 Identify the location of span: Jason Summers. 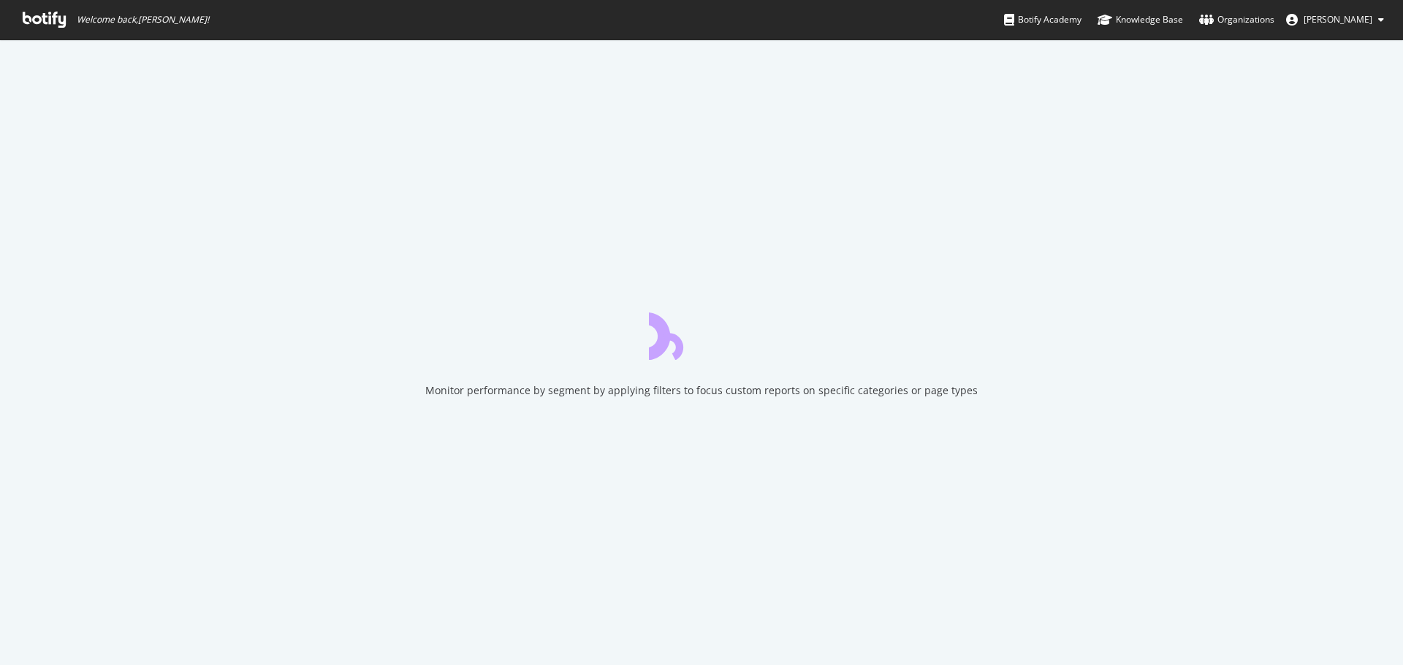
(1337, 19).